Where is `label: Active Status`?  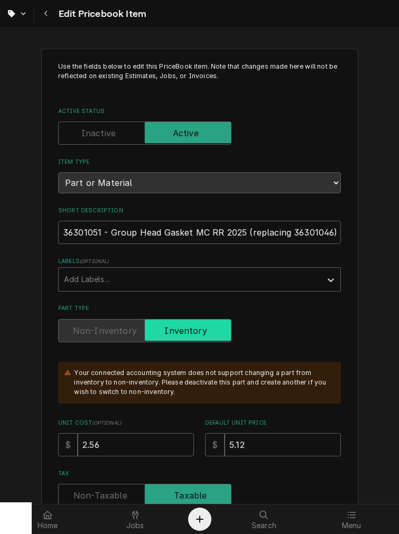
label: Active Status is located at coordinates (199, 112).